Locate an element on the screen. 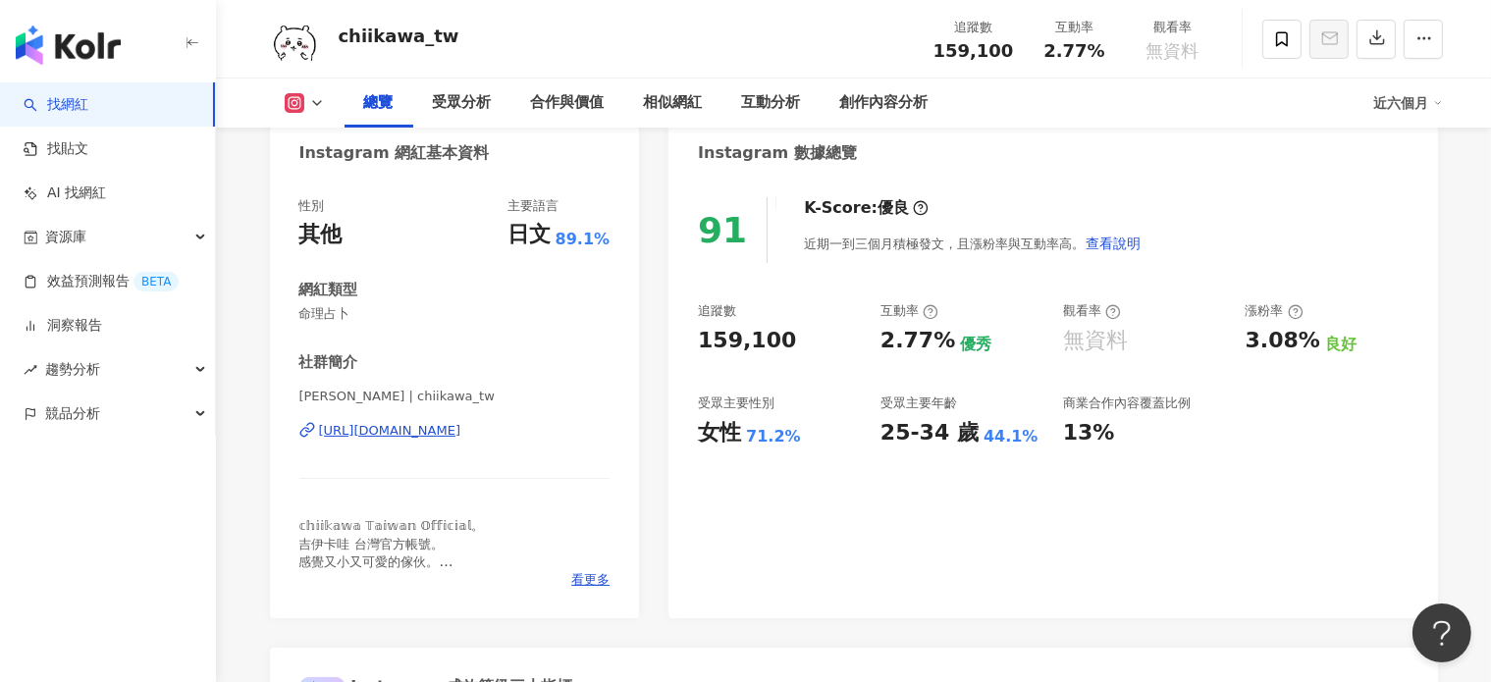 The width and height of the screenshot is (1491, 682). span: rise is located at coordinates (30, 370).